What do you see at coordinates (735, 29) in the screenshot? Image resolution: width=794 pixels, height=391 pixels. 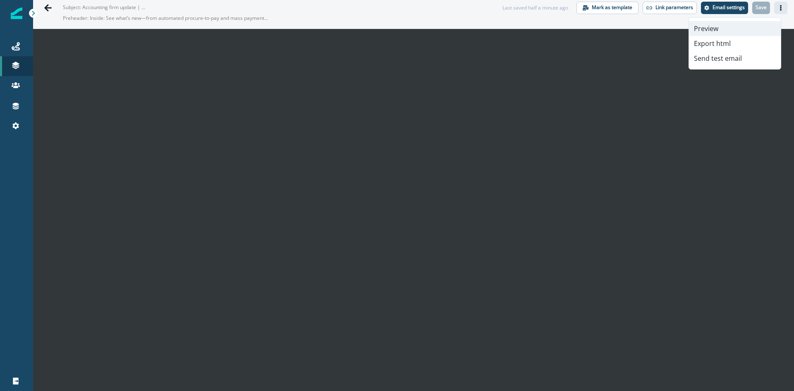 I see `button: Preview` at bounding box center [735, 29].